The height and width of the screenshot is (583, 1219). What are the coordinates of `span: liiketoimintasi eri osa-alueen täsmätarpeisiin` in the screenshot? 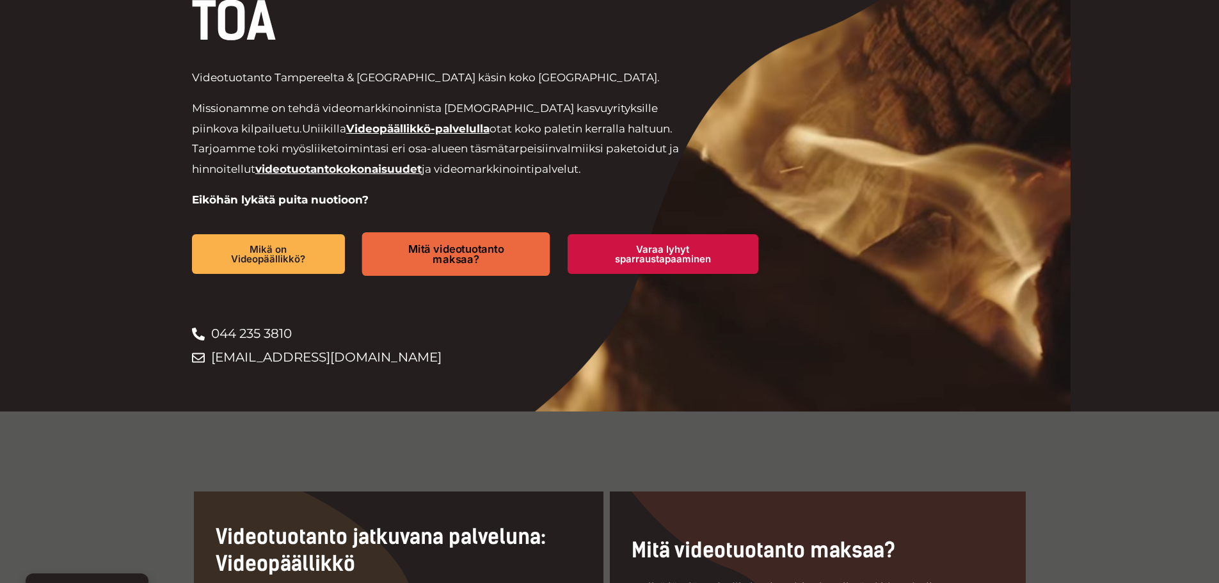 It's located at (433, 148).